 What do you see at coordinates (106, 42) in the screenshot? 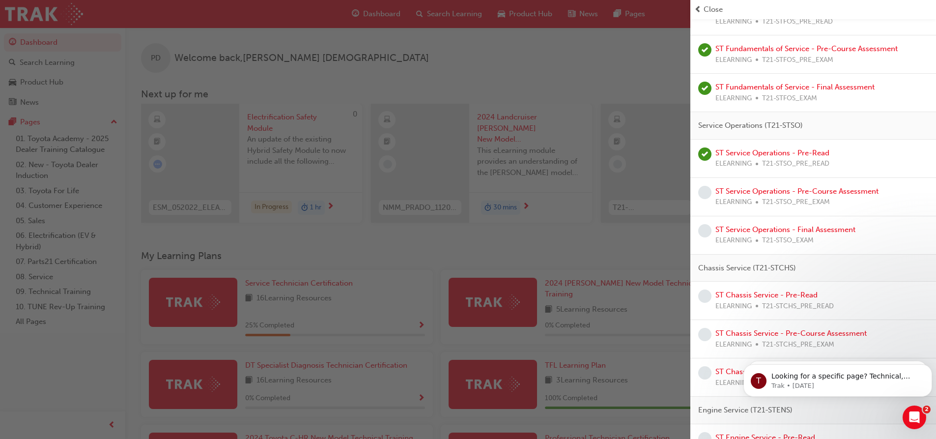
I see `p: Message from Trak, sent 1w ago` at bounding box center [106, 42].